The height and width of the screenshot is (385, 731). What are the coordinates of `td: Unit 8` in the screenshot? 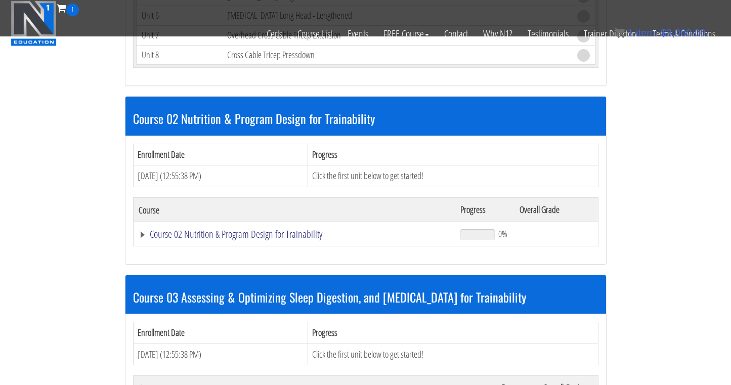 It's located at (179, 55).